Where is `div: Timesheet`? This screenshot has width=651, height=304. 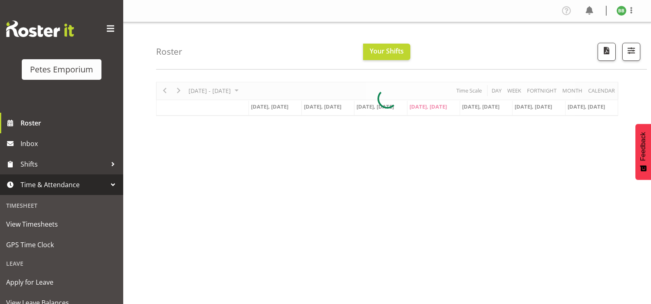
div: Timesheet is located at coordinates (62, 205).